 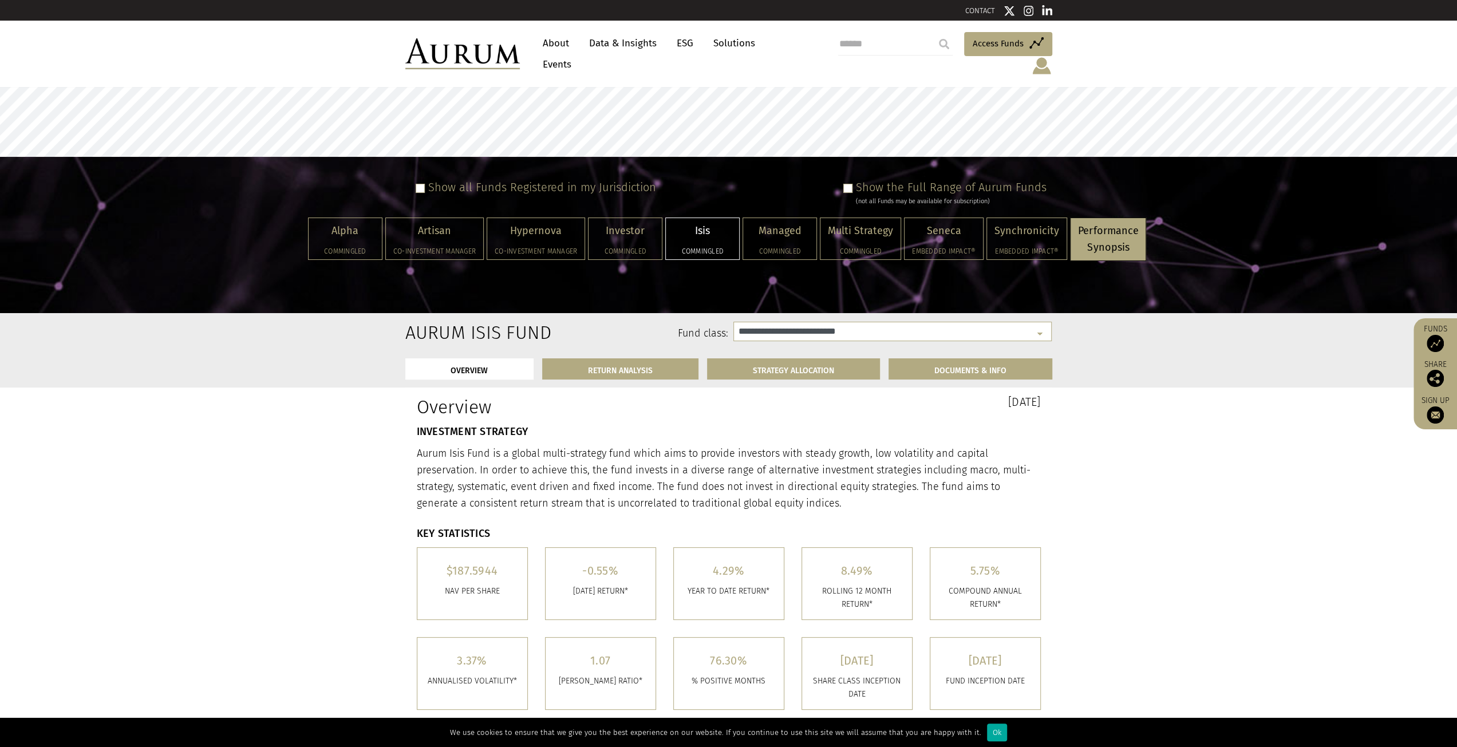 I want to click on h5: 76.30%, so click(x=729, y=660).